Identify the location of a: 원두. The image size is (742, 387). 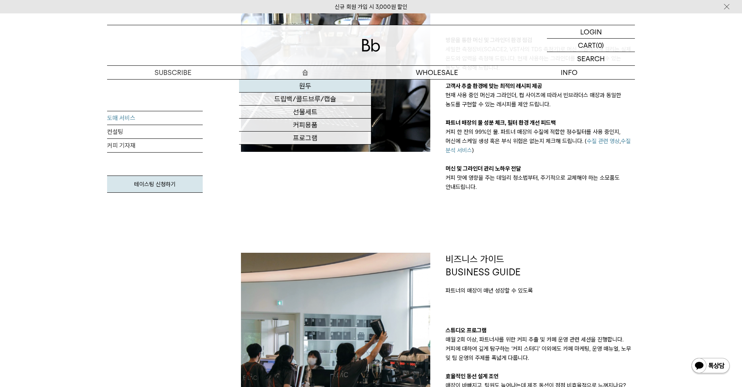
(305, 86).